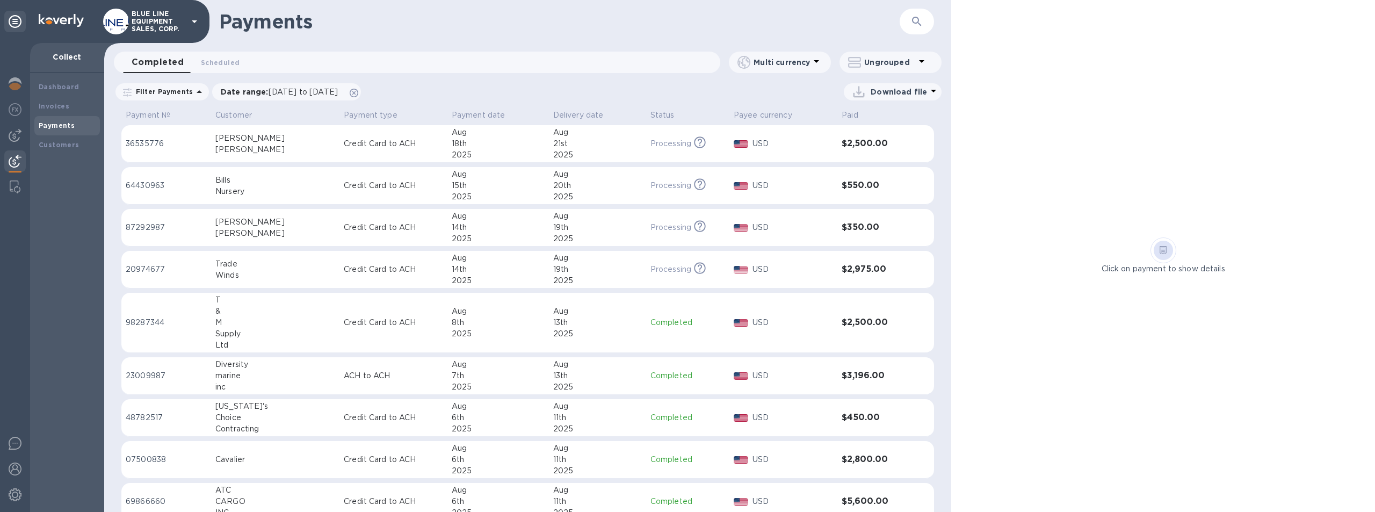  I want to click on p: 20974677, so click(166, 269).